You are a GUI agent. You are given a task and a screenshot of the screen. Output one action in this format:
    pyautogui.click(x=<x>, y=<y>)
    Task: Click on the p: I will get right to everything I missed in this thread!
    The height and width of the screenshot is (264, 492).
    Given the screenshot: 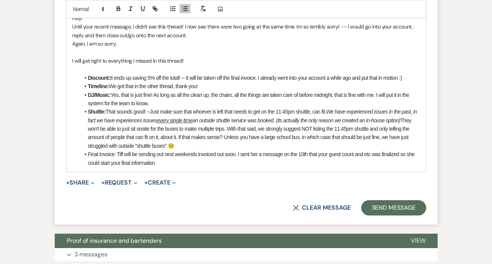 What is the action you would take?
    pyautogui.click(x=246, y=61)
    